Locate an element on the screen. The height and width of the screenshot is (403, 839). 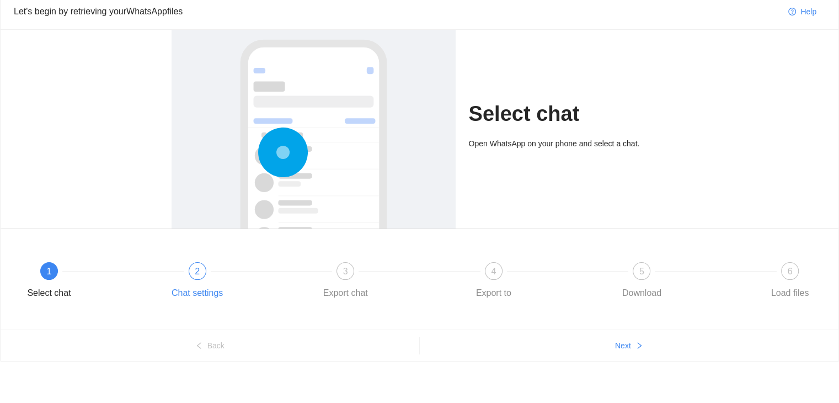
div: Open WhatsApp on your phone and select a chat. is located at coordinates (568, 143).